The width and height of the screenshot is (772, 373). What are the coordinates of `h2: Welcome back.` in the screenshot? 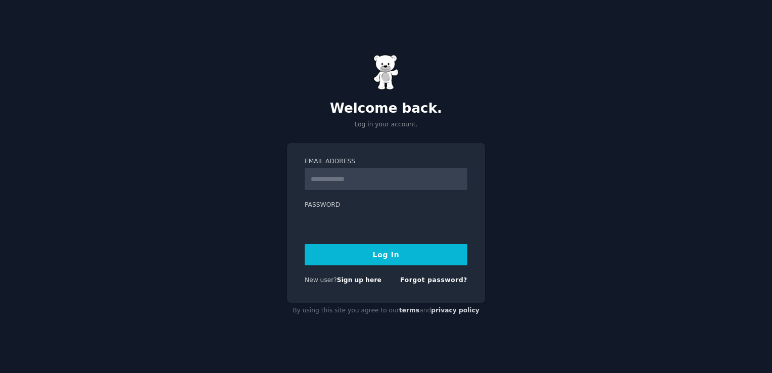 It's located at (386, 109).